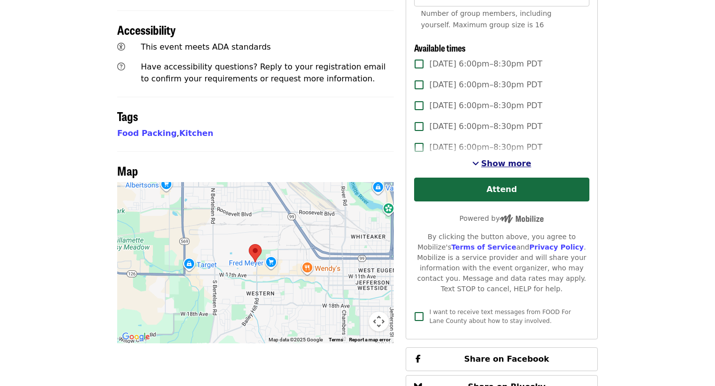 The height and width of the screenshot is (386, 715). Describe the element at coordinates (502, 219) in the screenshot. I see `span: Powered by` at that location.